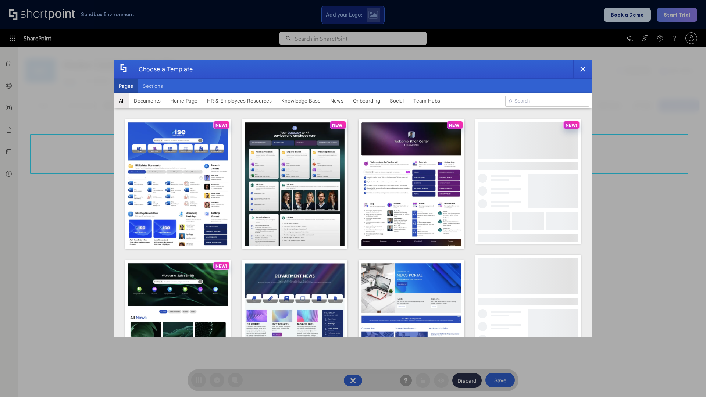  Describe the element at coordinates (427, 101) in the screenshot. I see `button: Team Hubs` at that location.